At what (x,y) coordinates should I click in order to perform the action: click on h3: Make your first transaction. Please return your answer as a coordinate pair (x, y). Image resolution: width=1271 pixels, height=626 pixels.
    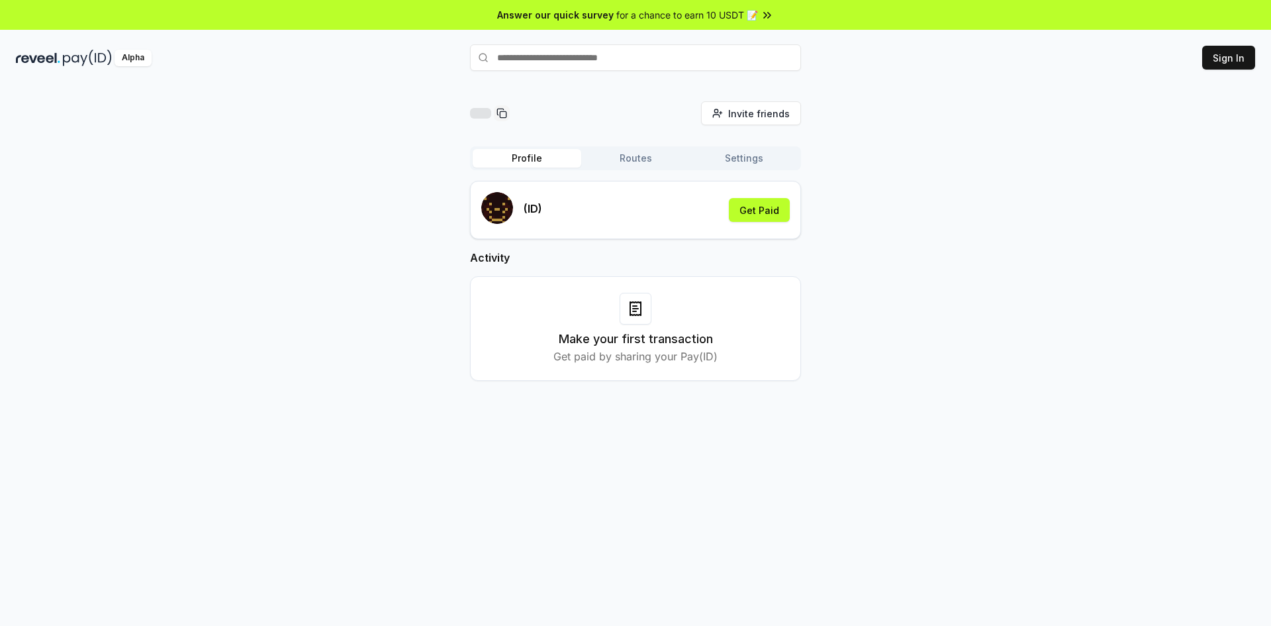
    Looking at the image, I should click on (635, 339).